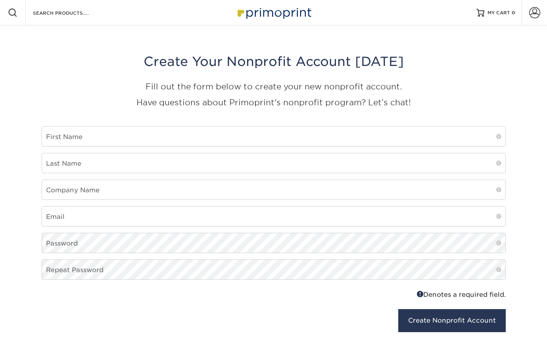 The width and height of the screenshot is (547, 352). I want to click on img: Primoprint, so click(274, 12).